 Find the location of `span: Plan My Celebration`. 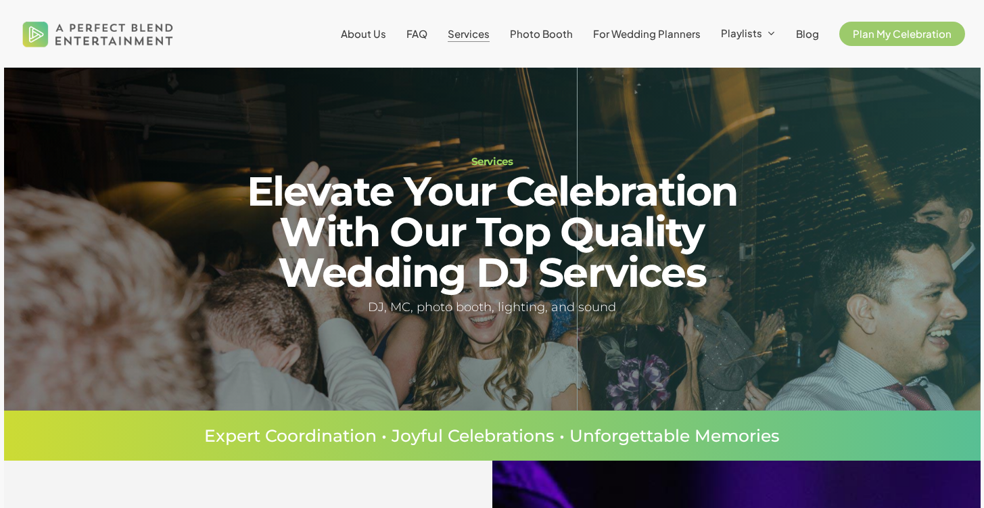

span: Plan My Celebration is located at coordinates (903, 33).